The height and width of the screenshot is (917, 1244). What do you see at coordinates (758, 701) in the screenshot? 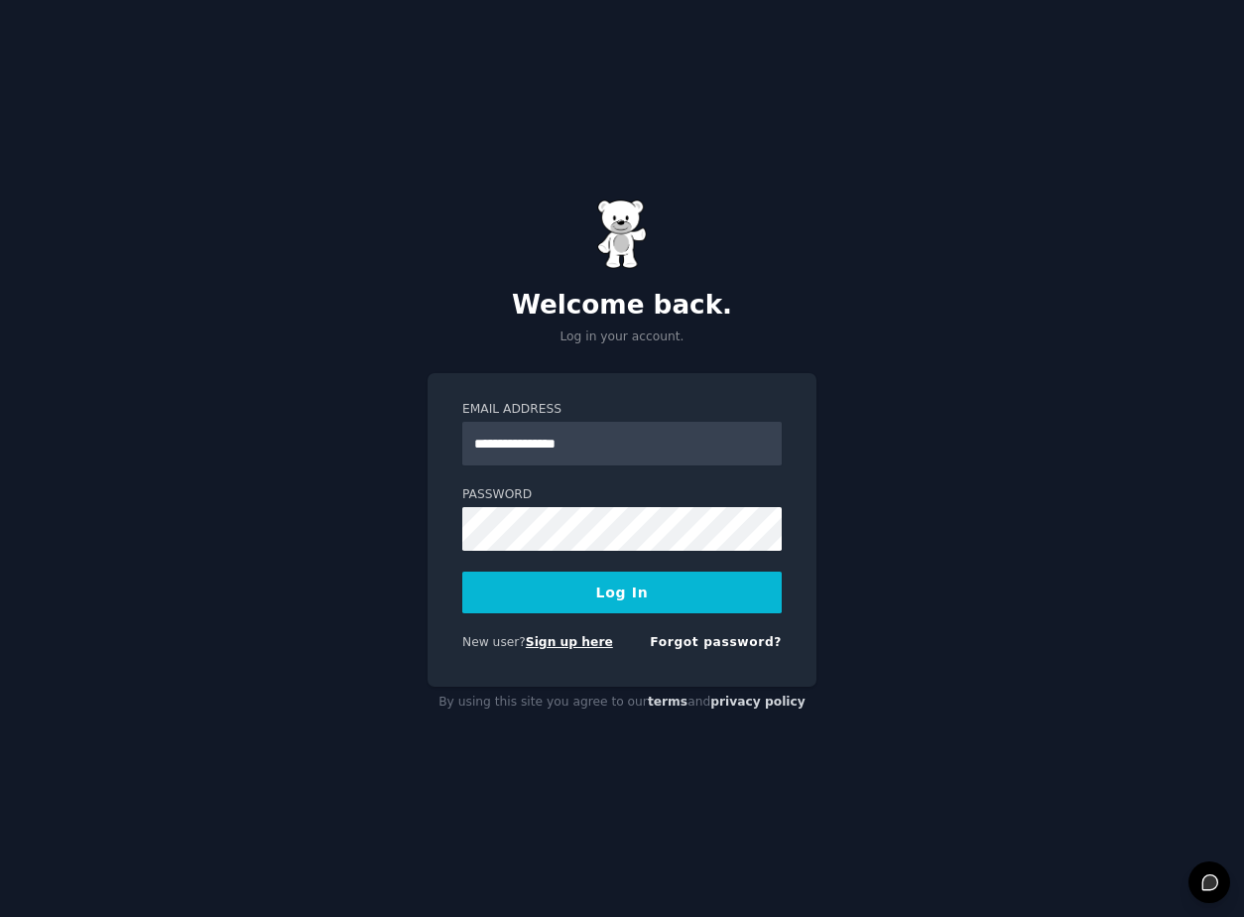
I see `a: privacy policy` at bounding box center [758, 701].